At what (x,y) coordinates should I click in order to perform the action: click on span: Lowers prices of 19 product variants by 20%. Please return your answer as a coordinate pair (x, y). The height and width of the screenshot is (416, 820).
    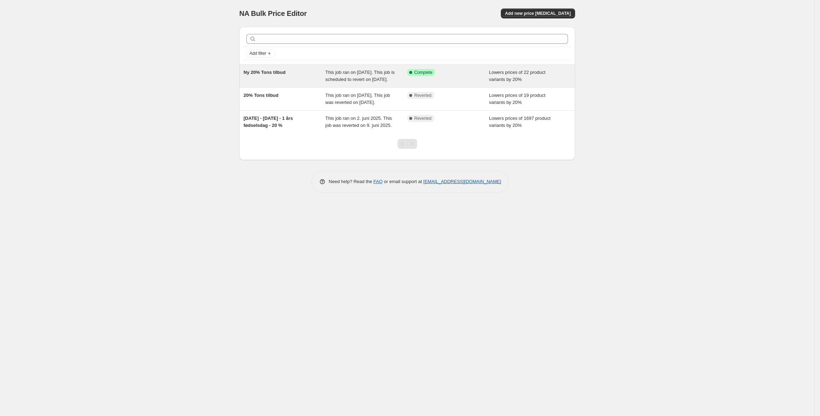
    Looking at the image, I should click on (517, 99).